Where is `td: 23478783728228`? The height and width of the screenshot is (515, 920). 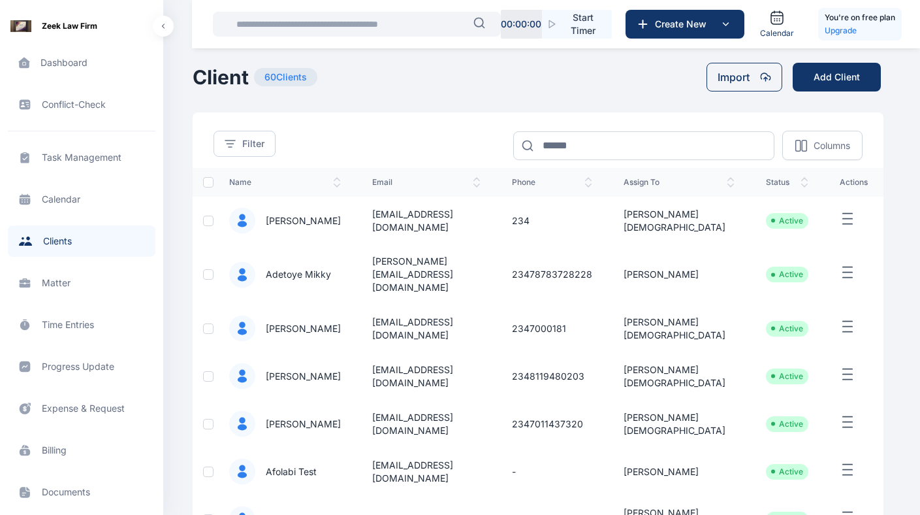 td: 23478783728228 is located at coordinates (552, 274).